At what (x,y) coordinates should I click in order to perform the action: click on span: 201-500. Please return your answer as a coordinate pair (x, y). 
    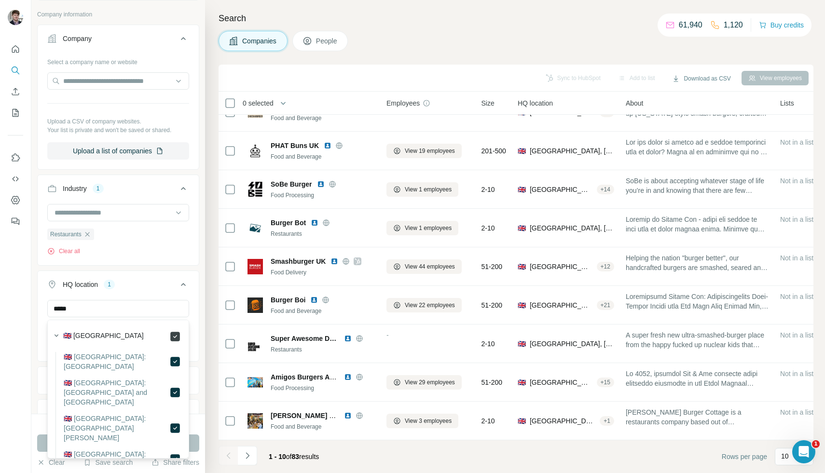
    Looking at the image, I should click on (493, 151).